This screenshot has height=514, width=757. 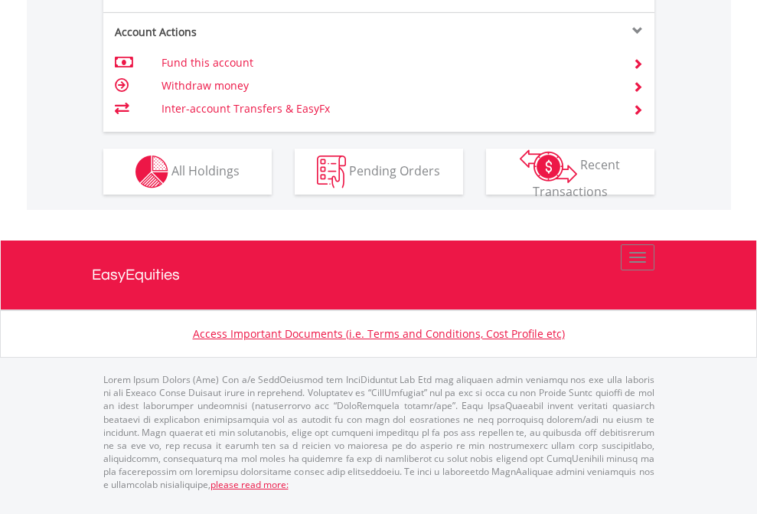 What do you see at coordinates (379, 275) in the screenshot?
I see `div: EasyEquities` at bounding box center [379, 275].